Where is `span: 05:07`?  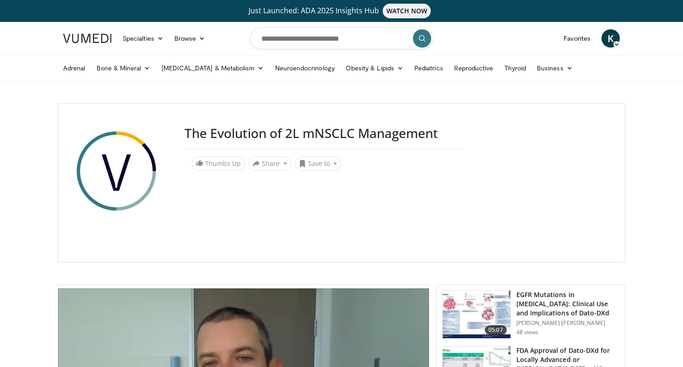
span: 05:07 is located at coordinates (496, 330).